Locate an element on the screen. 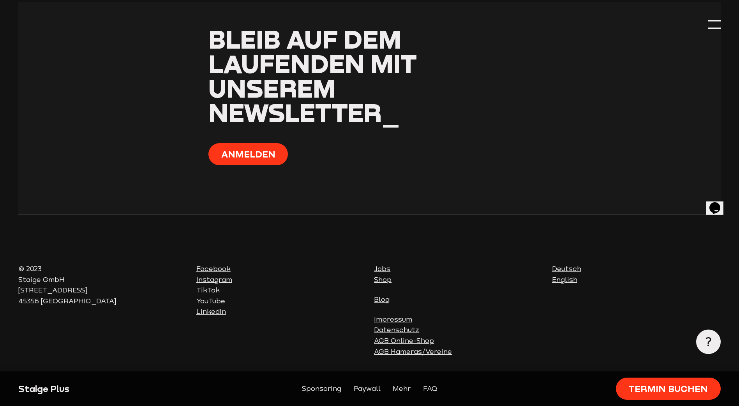 The image size is (739, 406). a: Mehr is located at coordinates (401, 389).